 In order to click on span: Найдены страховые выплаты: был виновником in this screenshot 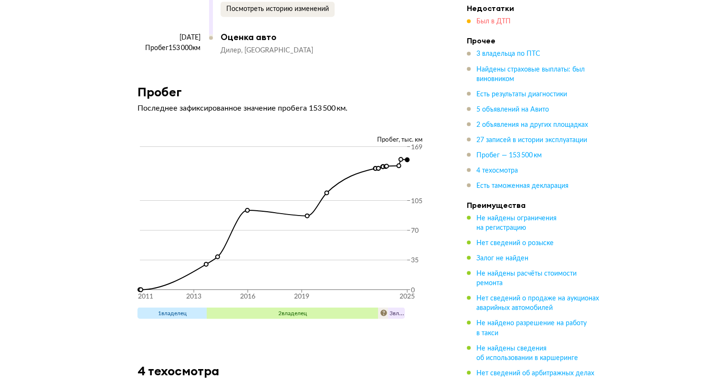, I will do `click(530, 74)`.